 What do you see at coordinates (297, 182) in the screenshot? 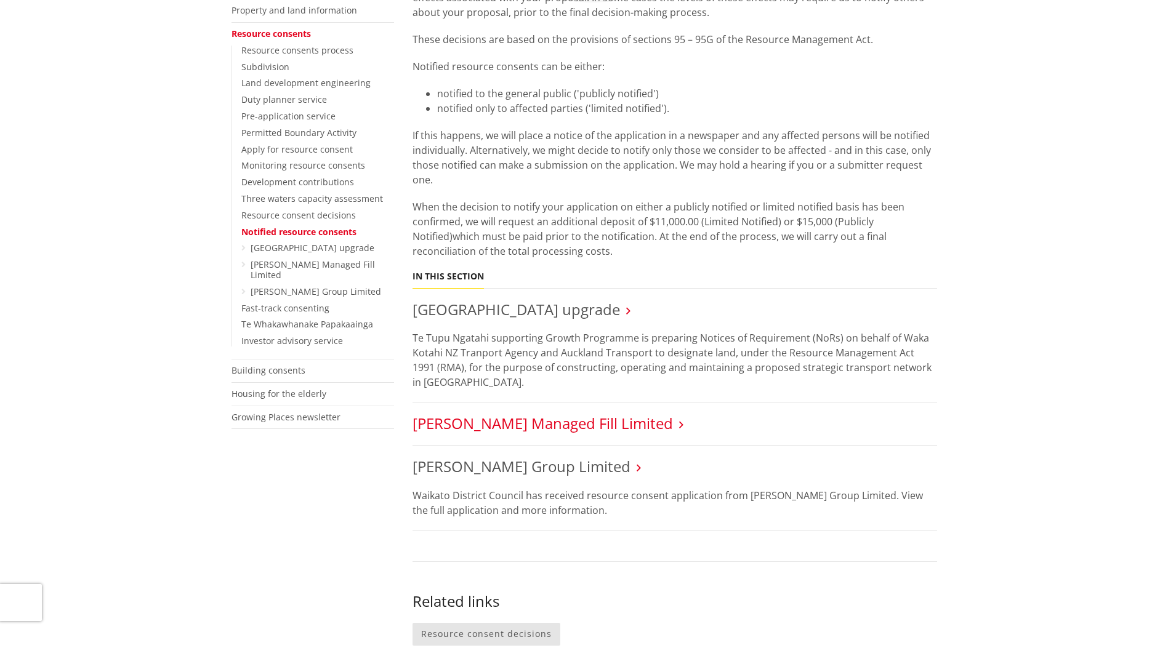
I see `a: Development contributions` at bounding box center [297, 182].